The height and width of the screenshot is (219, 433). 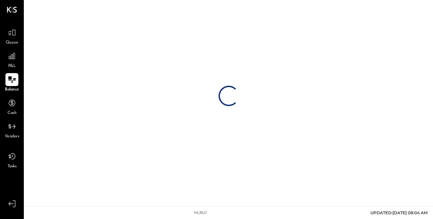 What do you see at coordinates (12, 83) in the screenshot?
I see `a: Balance` at bounding box center [12, 83].